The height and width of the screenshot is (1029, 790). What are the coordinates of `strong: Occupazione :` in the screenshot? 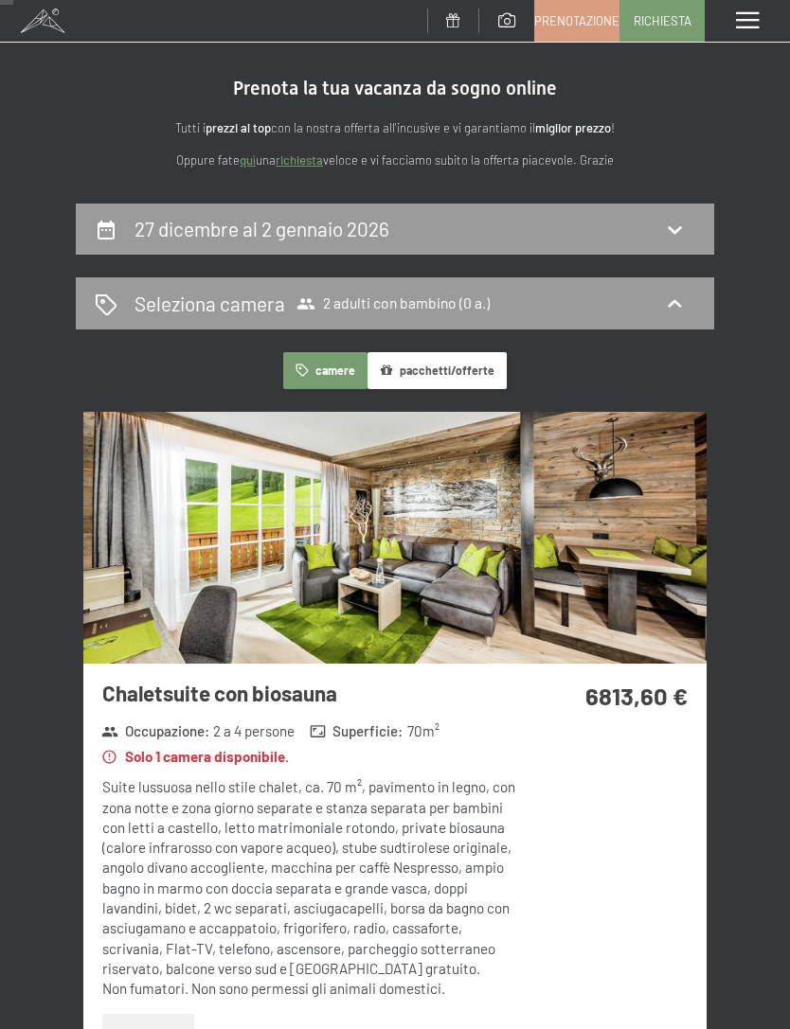 It's located at (155, 731).